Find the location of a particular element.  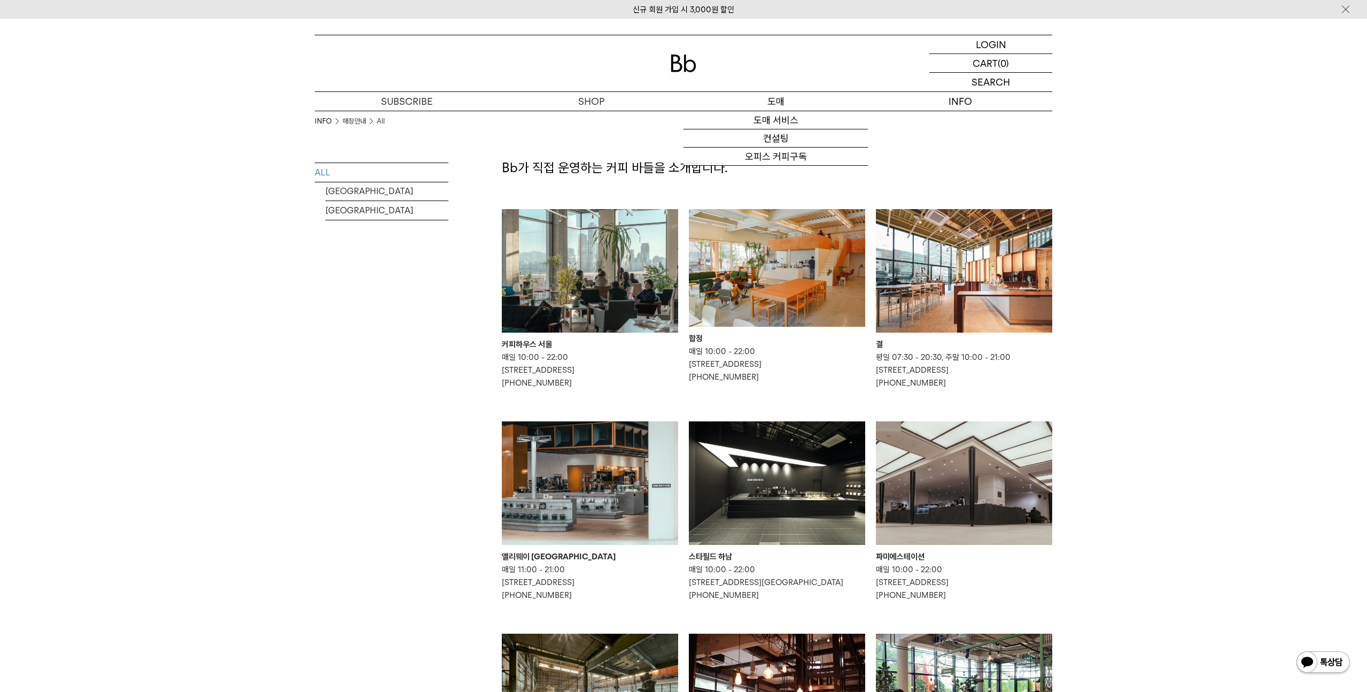

img: 파미에스테이션 is located at coordinates (964, 483).